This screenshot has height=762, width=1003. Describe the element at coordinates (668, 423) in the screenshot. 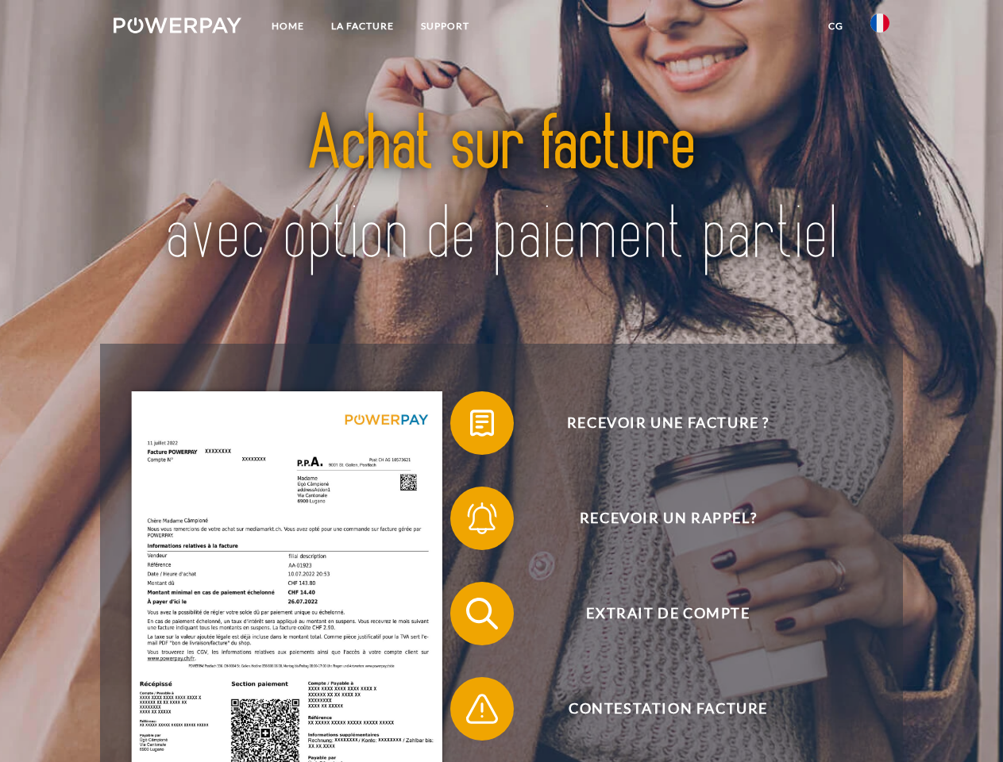

I see `span: Recevoir une facture ?` at that location.